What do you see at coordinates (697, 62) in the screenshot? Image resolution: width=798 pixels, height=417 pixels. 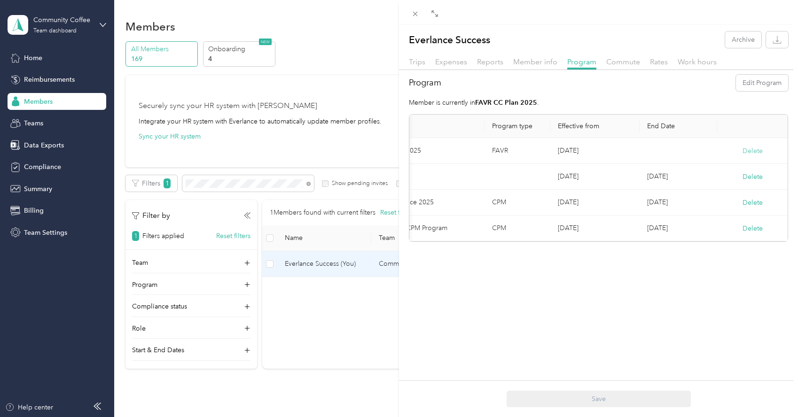 I see `span: Work hours` at bounding box center [697, 62].